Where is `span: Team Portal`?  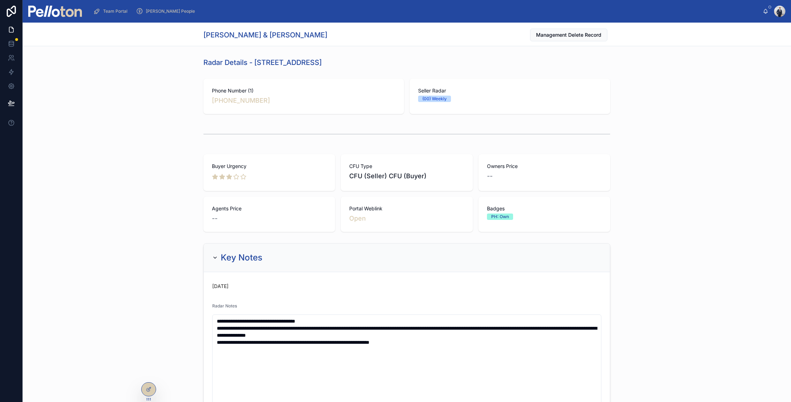
span: Team Portal is located at coordinates (115, 11).